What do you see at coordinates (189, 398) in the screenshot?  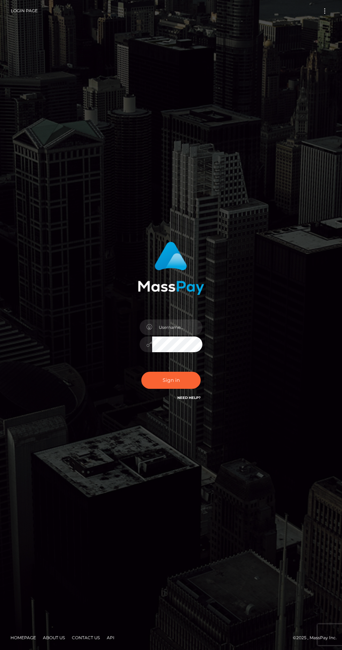 I see `a: Need Help?` at bounding box center [189, 398].